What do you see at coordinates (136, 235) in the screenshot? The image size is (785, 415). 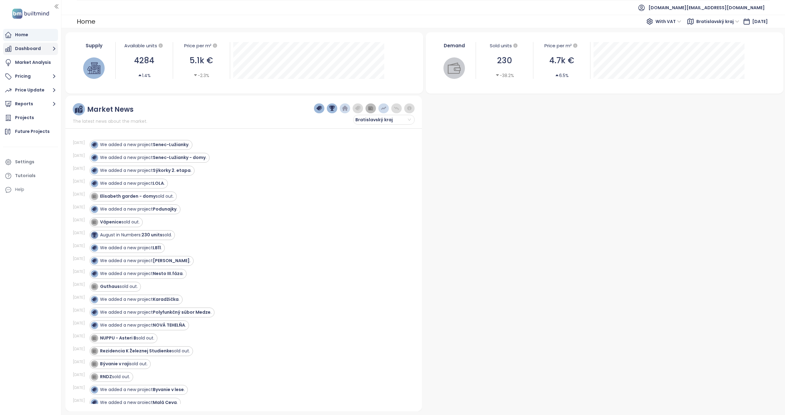 I see `div: August in Numbers: sold.` at bounding box center [136, 235].